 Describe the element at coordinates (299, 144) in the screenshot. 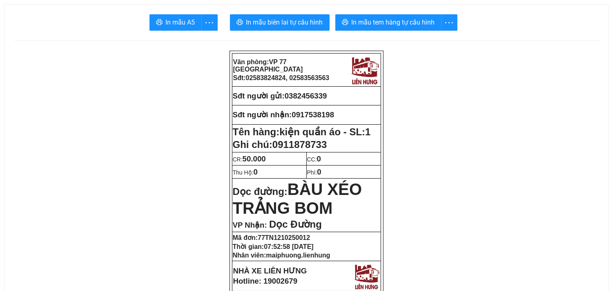

I see `span: 0911878733` at that location.